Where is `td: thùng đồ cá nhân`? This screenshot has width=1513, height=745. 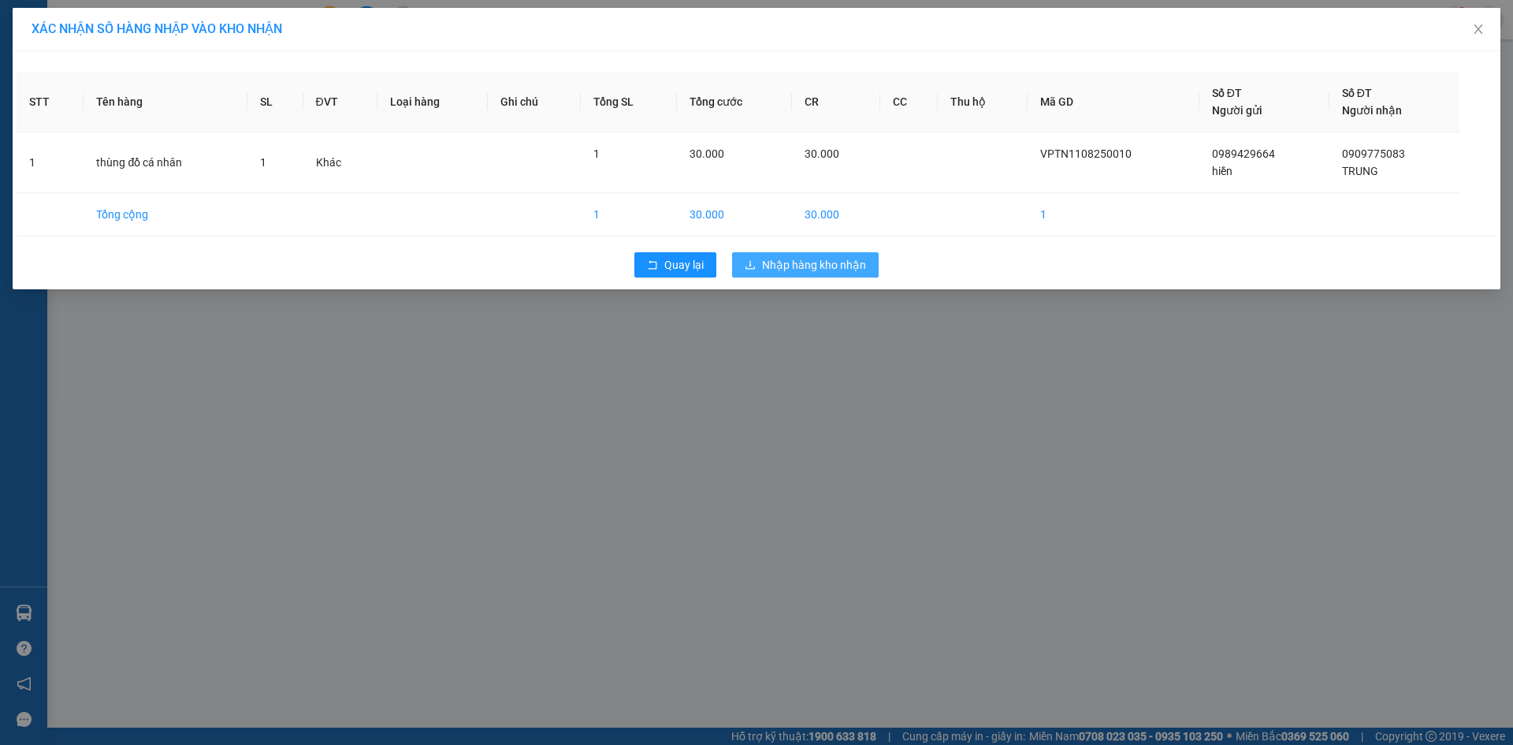
td: thùng đồ cá nhân is located at coordinates (165, 162).